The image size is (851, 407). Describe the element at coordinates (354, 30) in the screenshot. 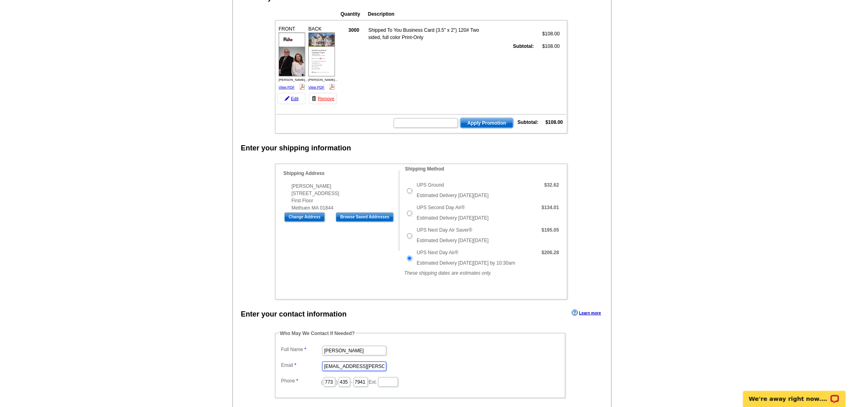

I see `strong: 3000` at that location.